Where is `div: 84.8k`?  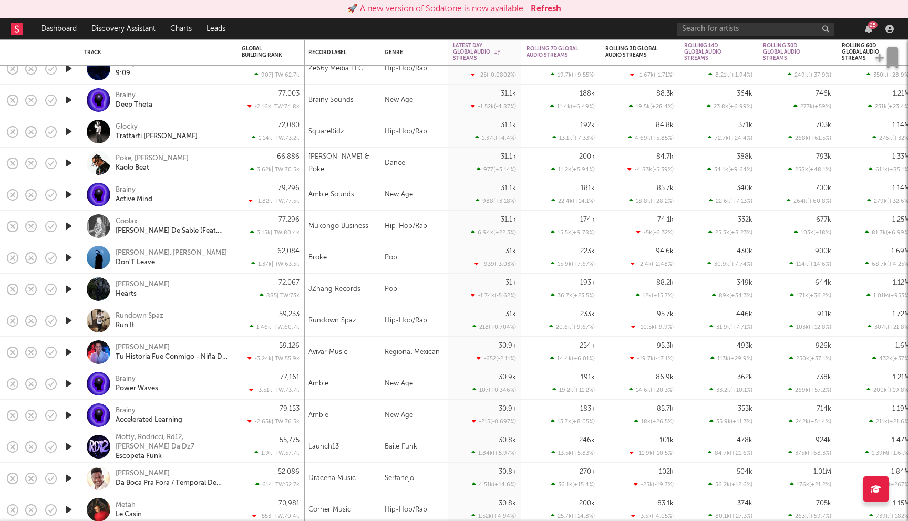 div: 84.8k is located at coordinates (664, 125).